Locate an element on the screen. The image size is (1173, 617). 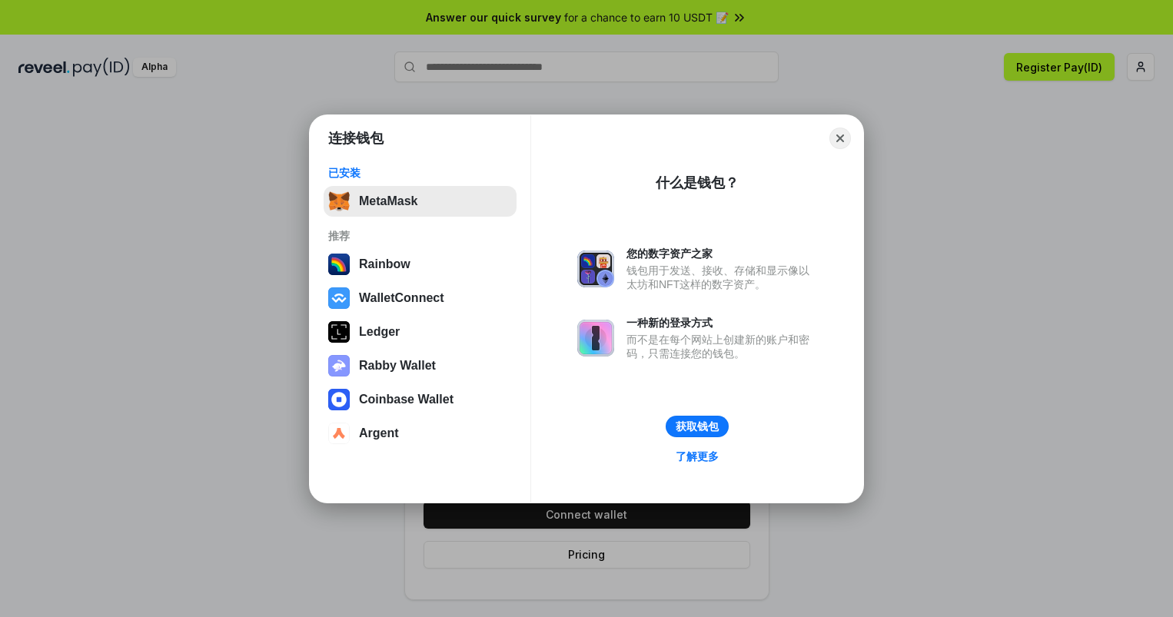
div: 而不是在每个网站上创建新的账户和密码，只需连接您的钱包。 is located at coordinates (722, 347).